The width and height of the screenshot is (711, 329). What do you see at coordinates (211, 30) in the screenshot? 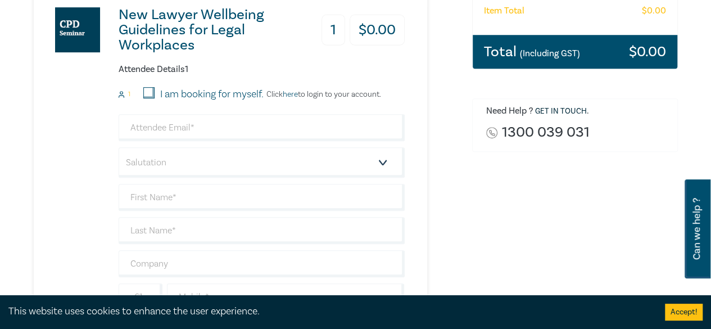
I see `h3: New Lawyer Wellbeing Guidelines for Legal Workplaces` at bounding box center [211, 30].